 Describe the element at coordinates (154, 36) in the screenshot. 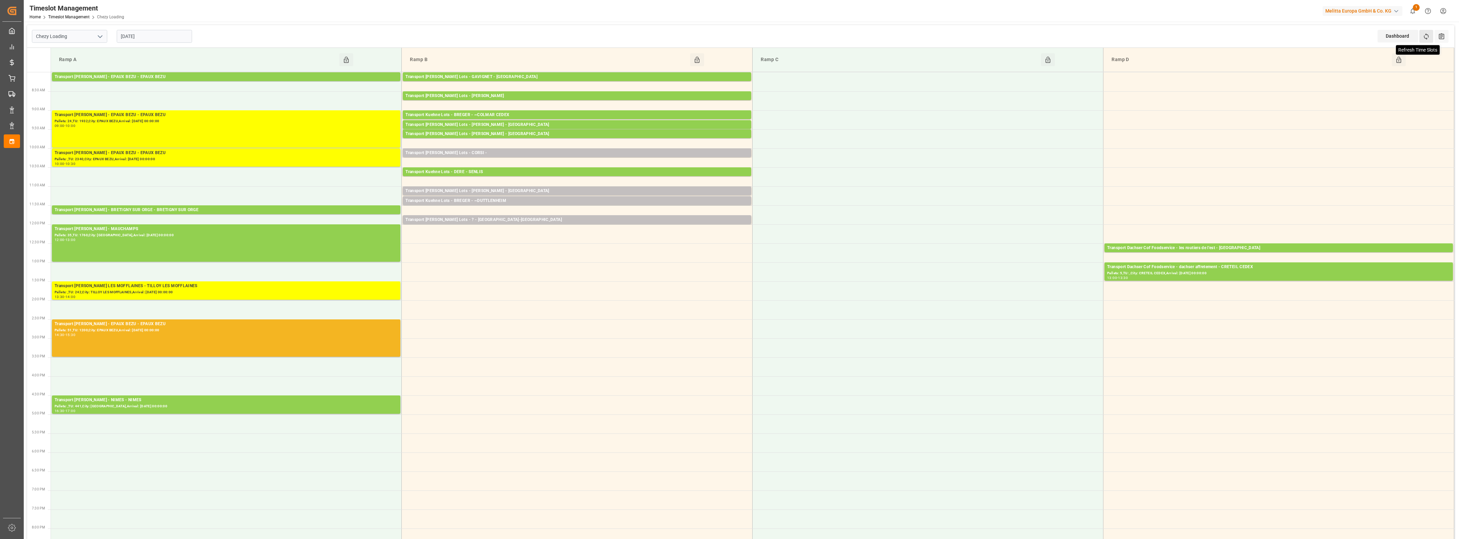

I see `input: DD-MM-YYYY` at that location.